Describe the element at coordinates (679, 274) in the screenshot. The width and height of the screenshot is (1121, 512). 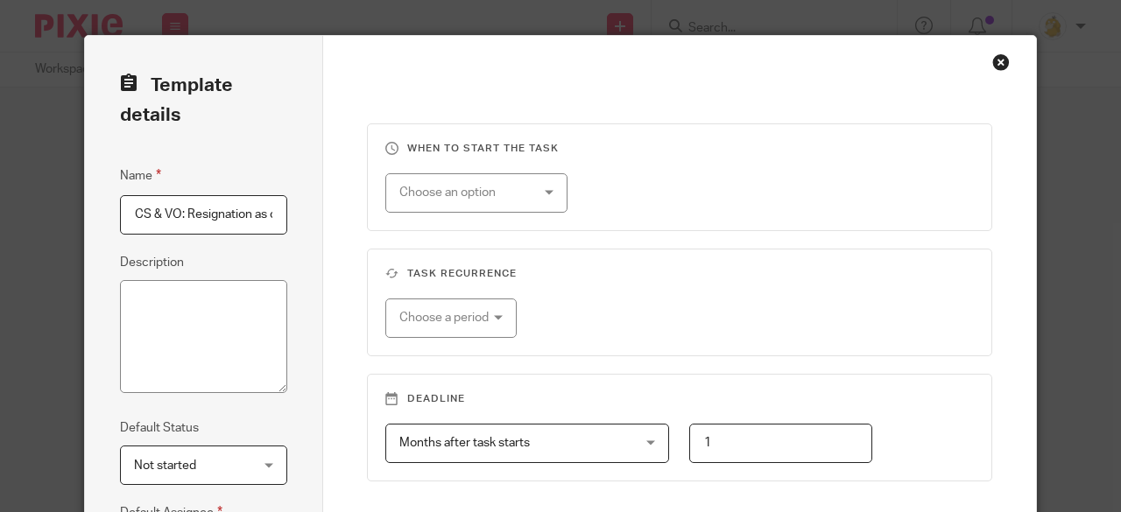
I see `h3: Task recurrence` at that location.